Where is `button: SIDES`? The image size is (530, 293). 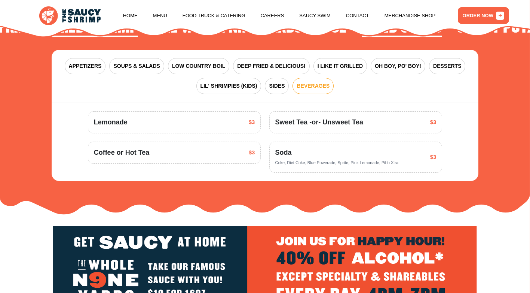 button: SIDES is located at coordinates (277, 86).